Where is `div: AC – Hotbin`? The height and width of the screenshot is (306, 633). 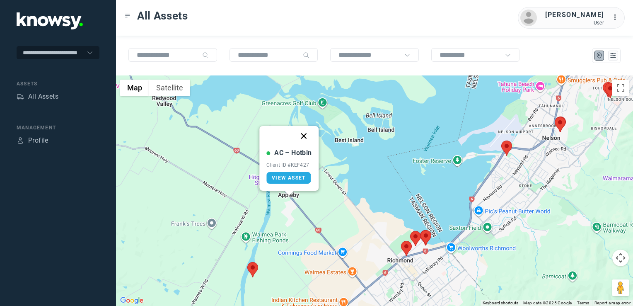 div: AC – Hotbin is located at coordinates (293, 153).